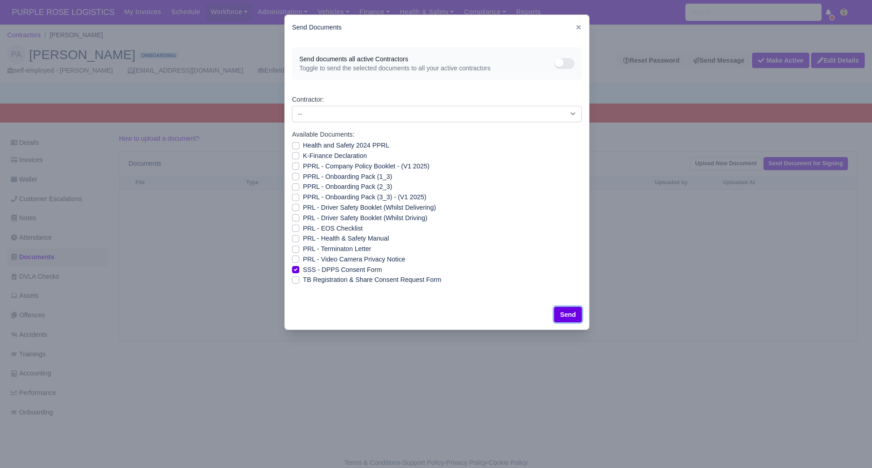  I want to click on span: Send documents all active Contractors, so click(427, 59).